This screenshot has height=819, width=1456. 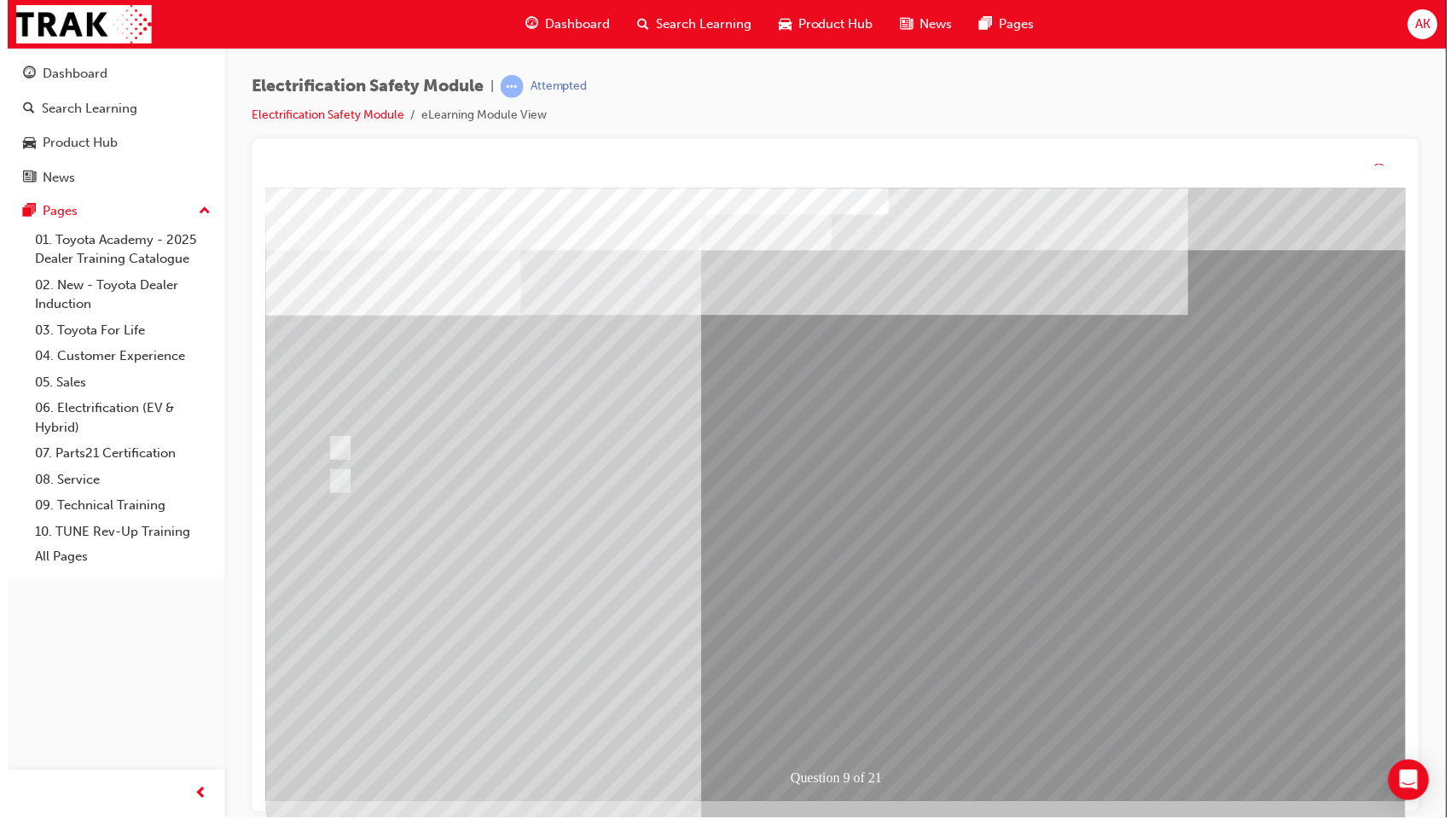 What do you see at coordinates (76, 24) in the screenshot?
I see `img: Trak` at bounding box center [76, 24].